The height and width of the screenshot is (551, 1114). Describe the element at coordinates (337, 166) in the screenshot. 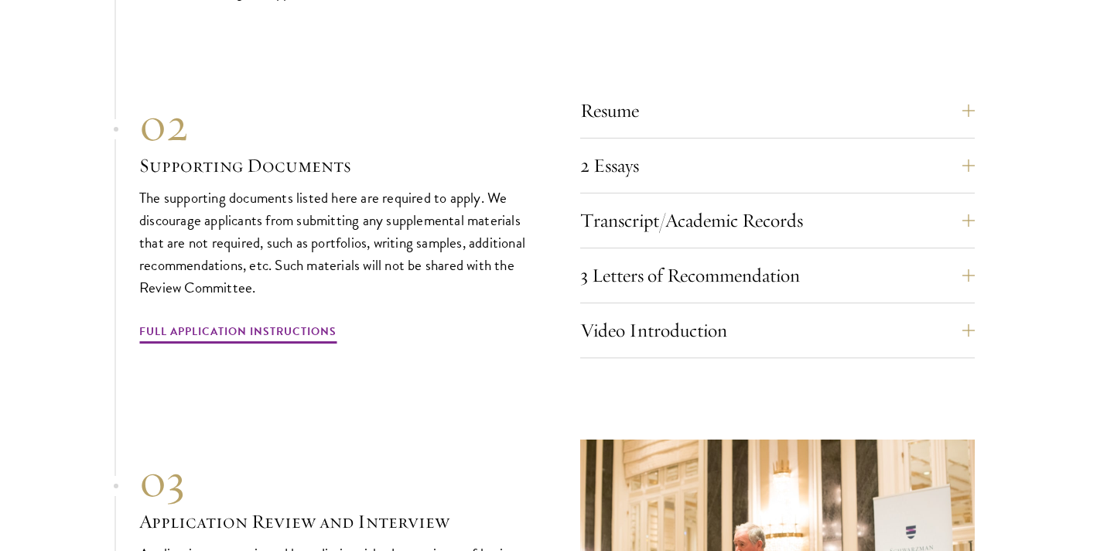

I see `h3: Supporting Documents` at that location.